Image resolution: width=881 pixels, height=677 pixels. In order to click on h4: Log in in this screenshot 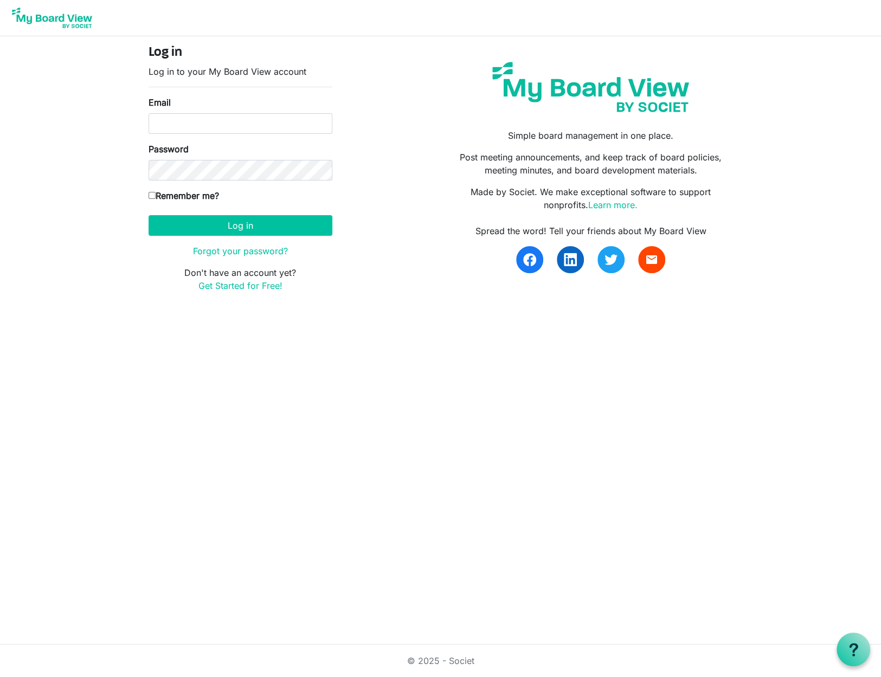, I will do `click(240, 53)`.